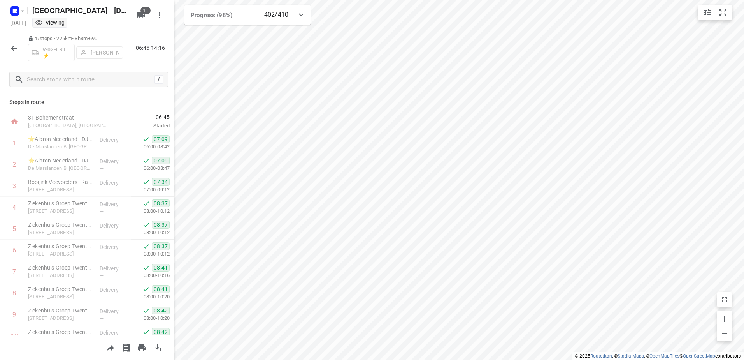 Image resolution: width=744 pixels, height=360 pixels. Describe the element at coordinates (50, 23) in the screenshot. I see `div: You are currently in view mode. To make any changes, go to edit project.` at that location.